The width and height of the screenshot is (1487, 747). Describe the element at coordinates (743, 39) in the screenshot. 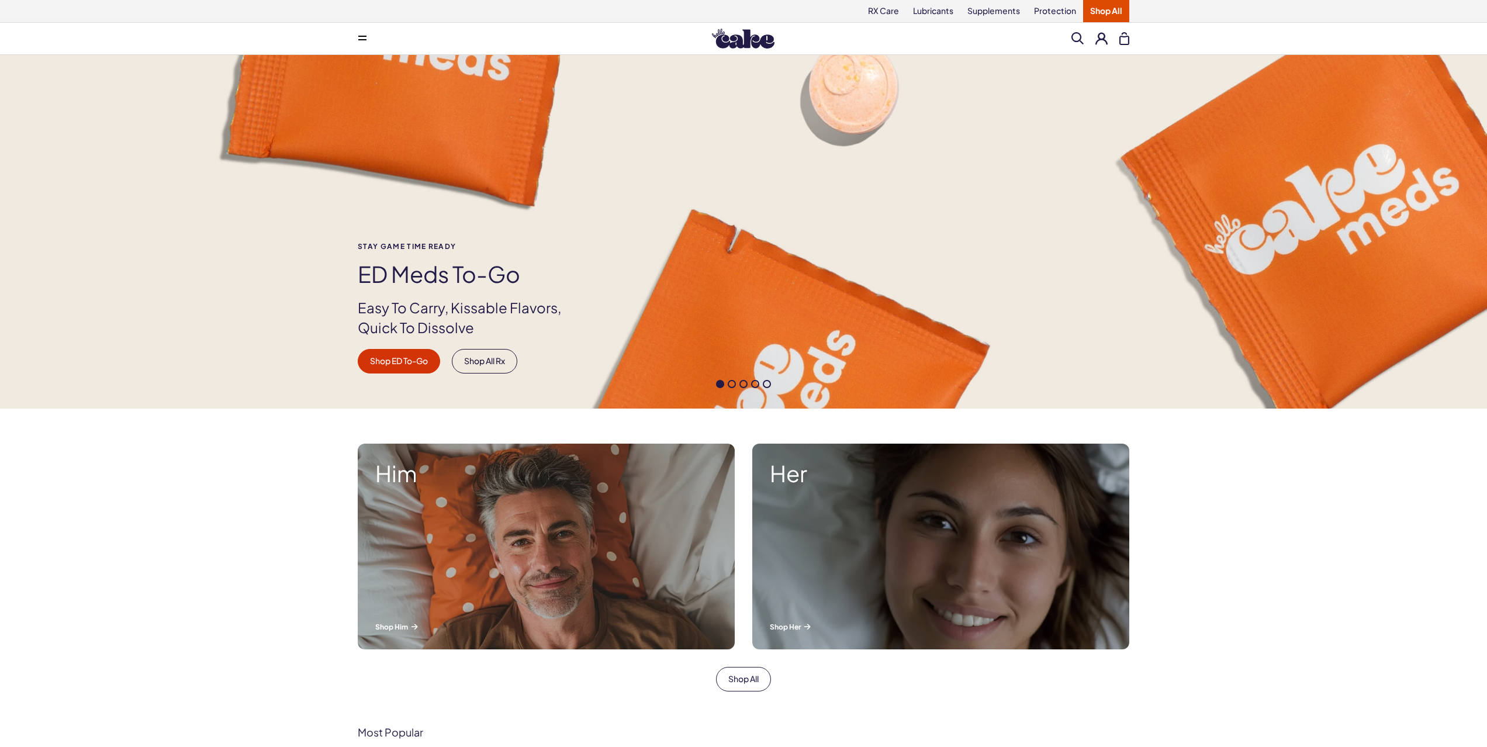

I see `img: Hello Cake` at that location.